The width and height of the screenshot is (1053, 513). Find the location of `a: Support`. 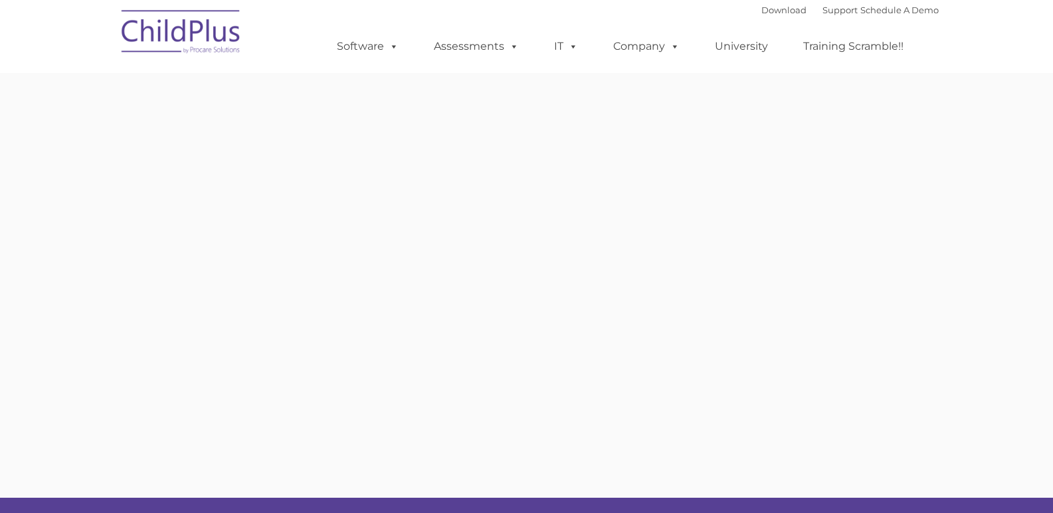

a: Support is located at coordinates (839, 10).